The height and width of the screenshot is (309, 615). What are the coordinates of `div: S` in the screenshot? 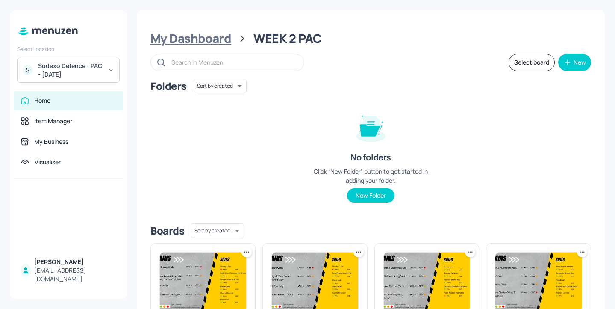 It's located at (28, 70).